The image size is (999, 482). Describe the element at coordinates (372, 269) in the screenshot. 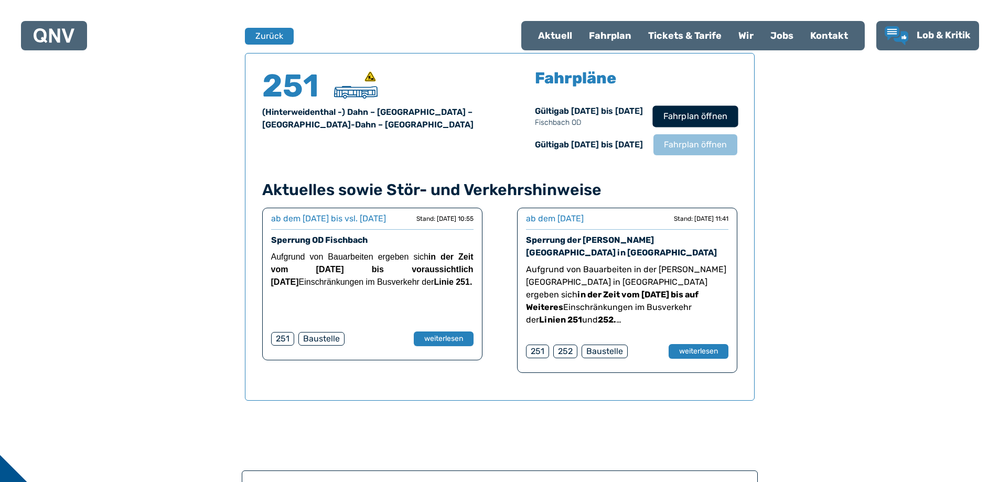

I see `span: Aufgrund von Bauarbeiten ergeben sich Einschränkungen im Busverkehr der` at that location.